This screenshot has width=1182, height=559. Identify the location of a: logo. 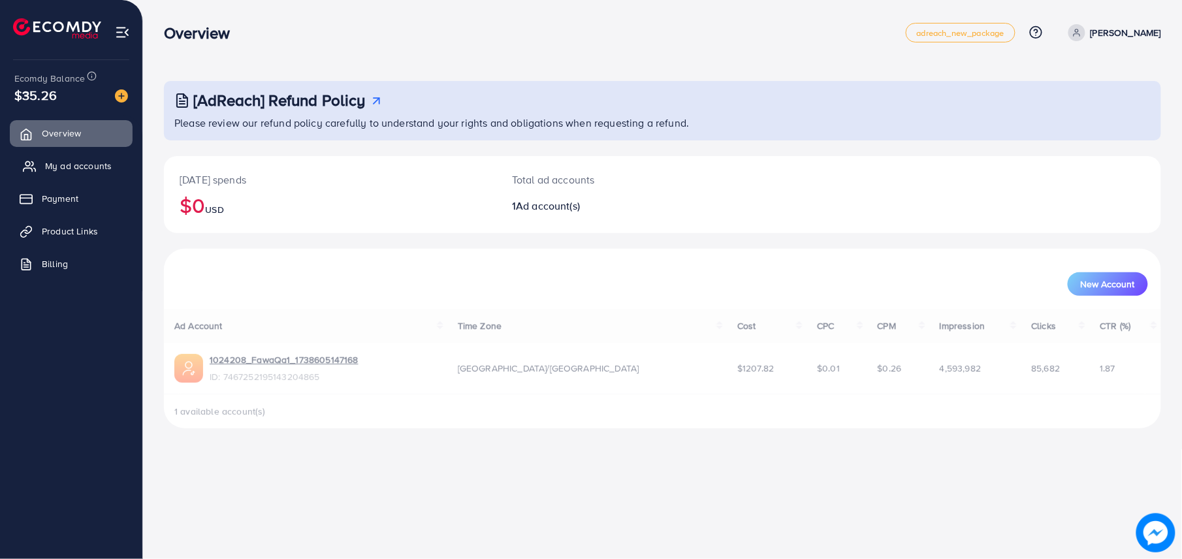
(57, 28).